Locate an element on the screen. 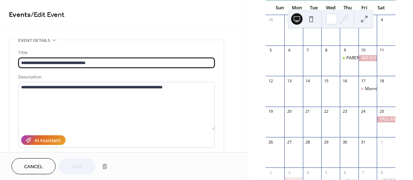  div: Thu is located at coordinates (348, 8).